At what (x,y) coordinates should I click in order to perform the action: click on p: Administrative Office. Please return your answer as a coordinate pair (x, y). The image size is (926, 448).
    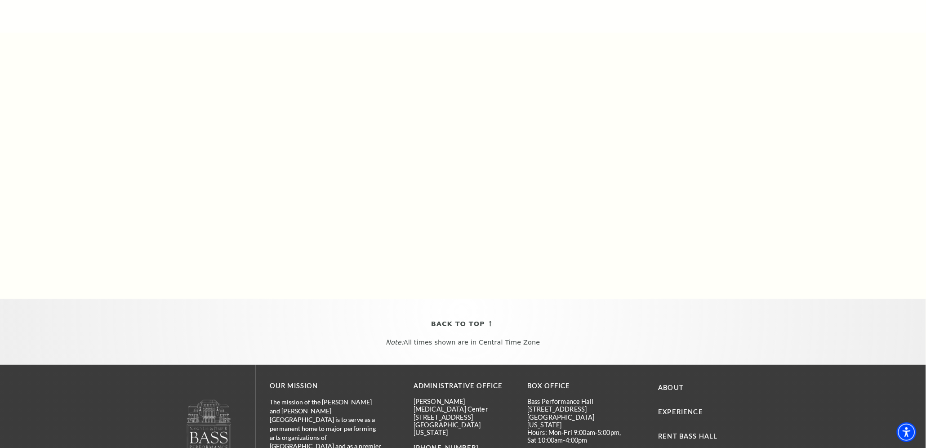
    Looking at the image, I should click on (463, 386).